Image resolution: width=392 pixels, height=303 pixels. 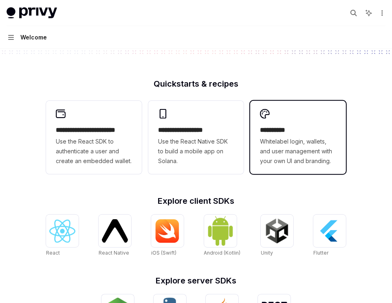 What do you see at coordinates (381, 13) in the screenshot?
I see `button: More actions` at bounding box center [381, 13].